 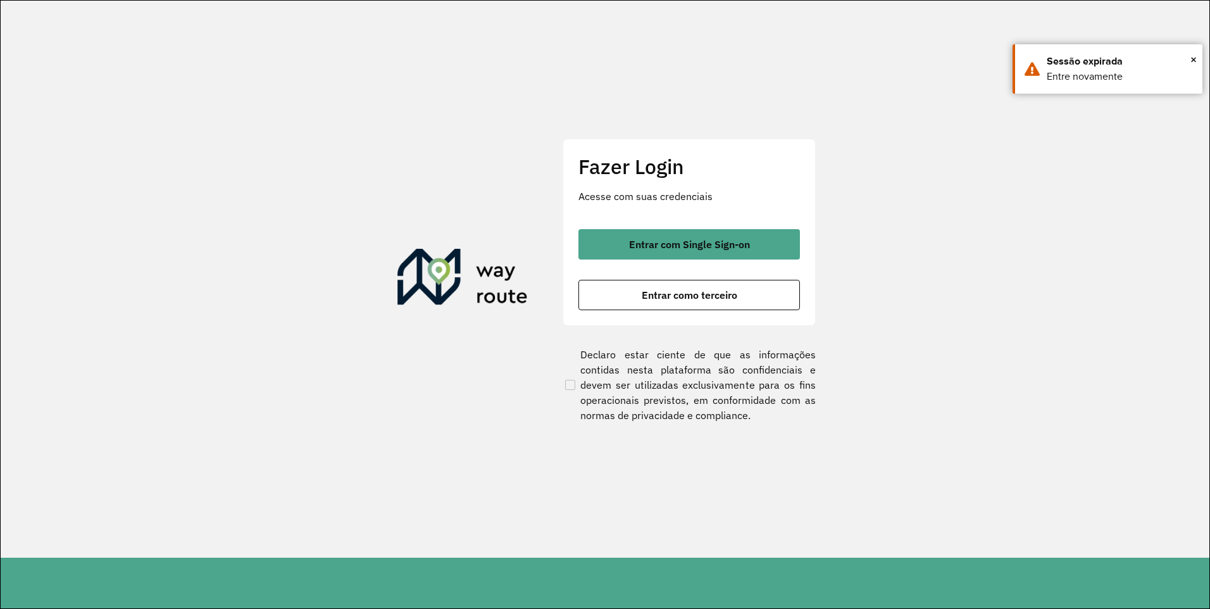 What do you see at coordinates (689, 385) in the screenshot?
I see `label: Declaro estar ciente de que as informações contidas nesta plataforma são confidenciais e devem se...` at bounding box center [689, 385].